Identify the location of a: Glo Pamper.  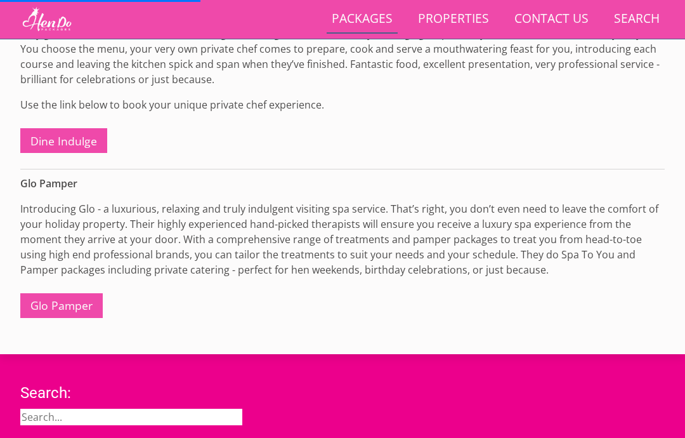
(62, 305).